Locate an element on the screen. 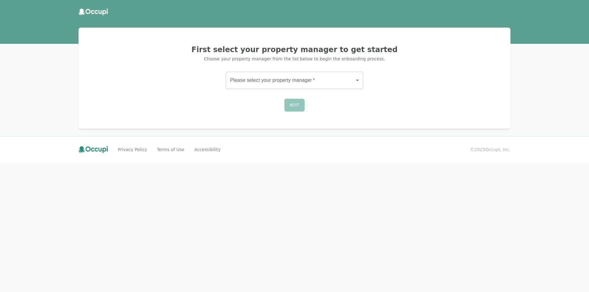 The height and width of the screenshot is (292, 589). h2: First select your property manager to get started is located at coordinates (294, 50).